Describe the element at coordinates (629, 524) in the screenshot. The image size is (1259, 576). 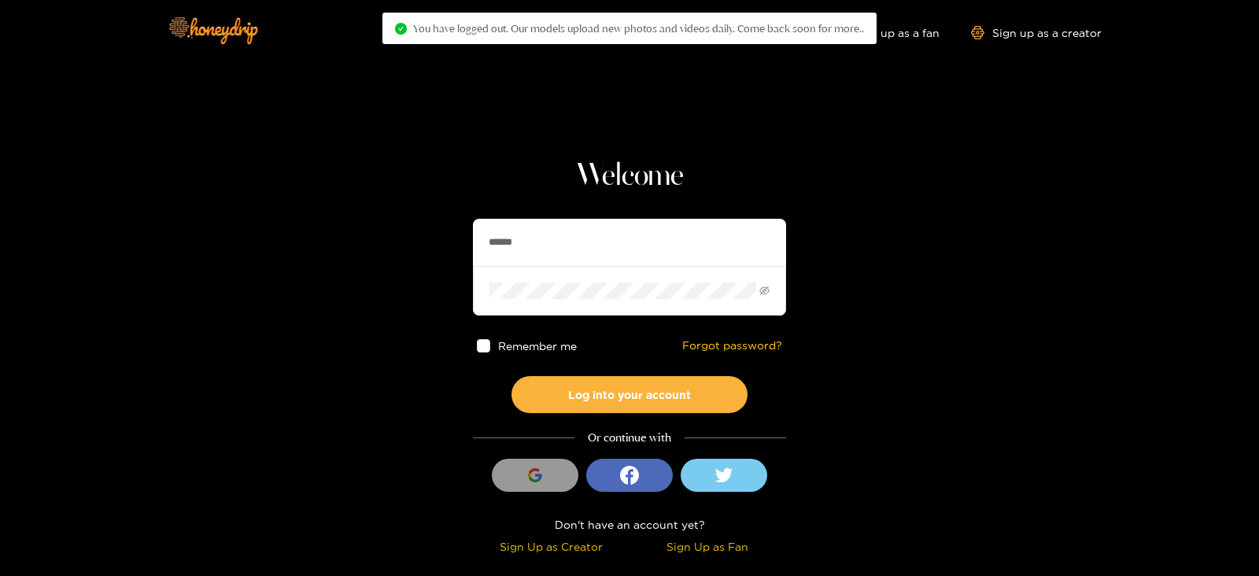
I see `div: Don't have an account yet?` at that location.